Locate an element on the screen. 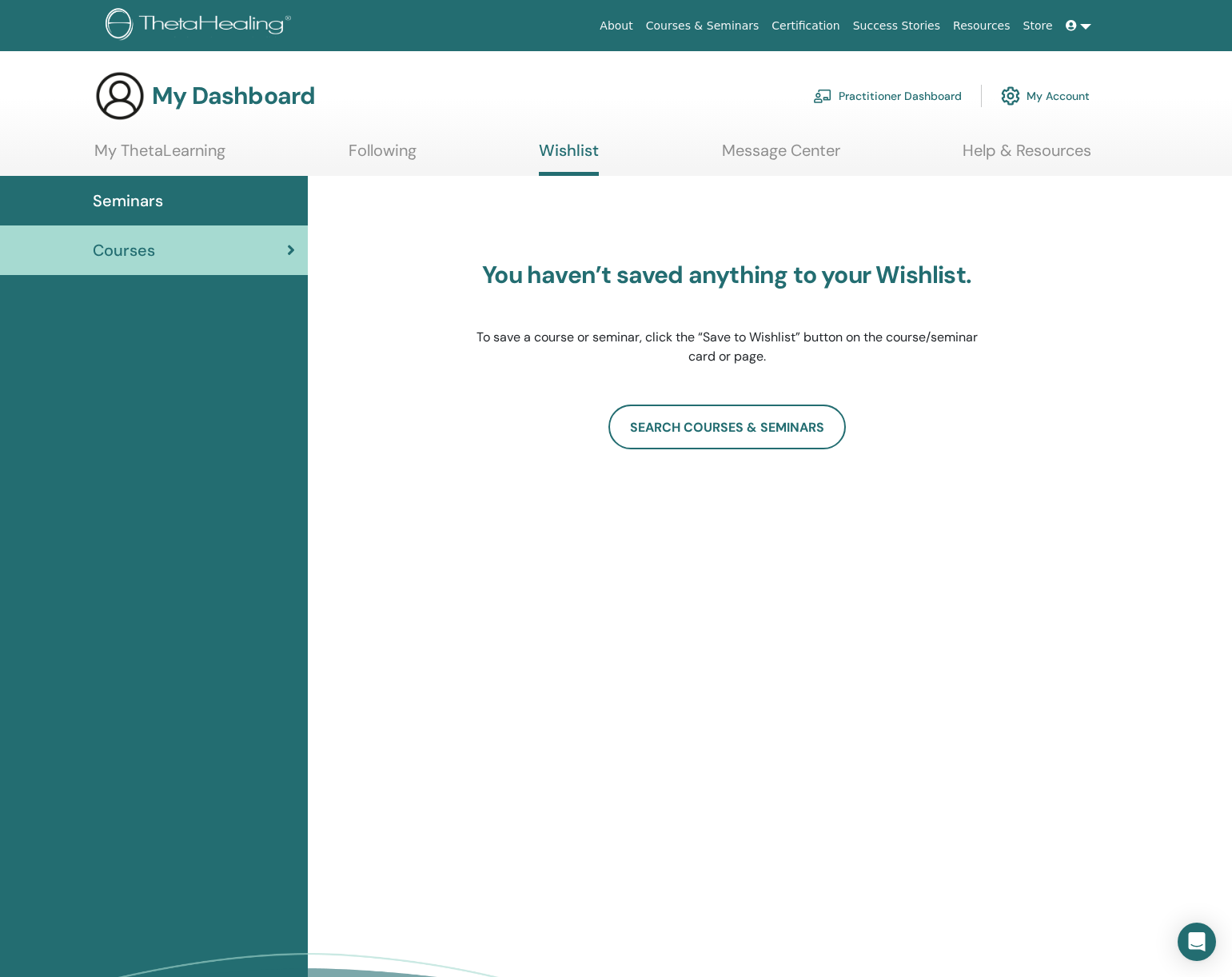 This screenshot has height=977, width=1232. h3: You haven’t saved anything to your Wishlist. is located at coordinates (727, 275).